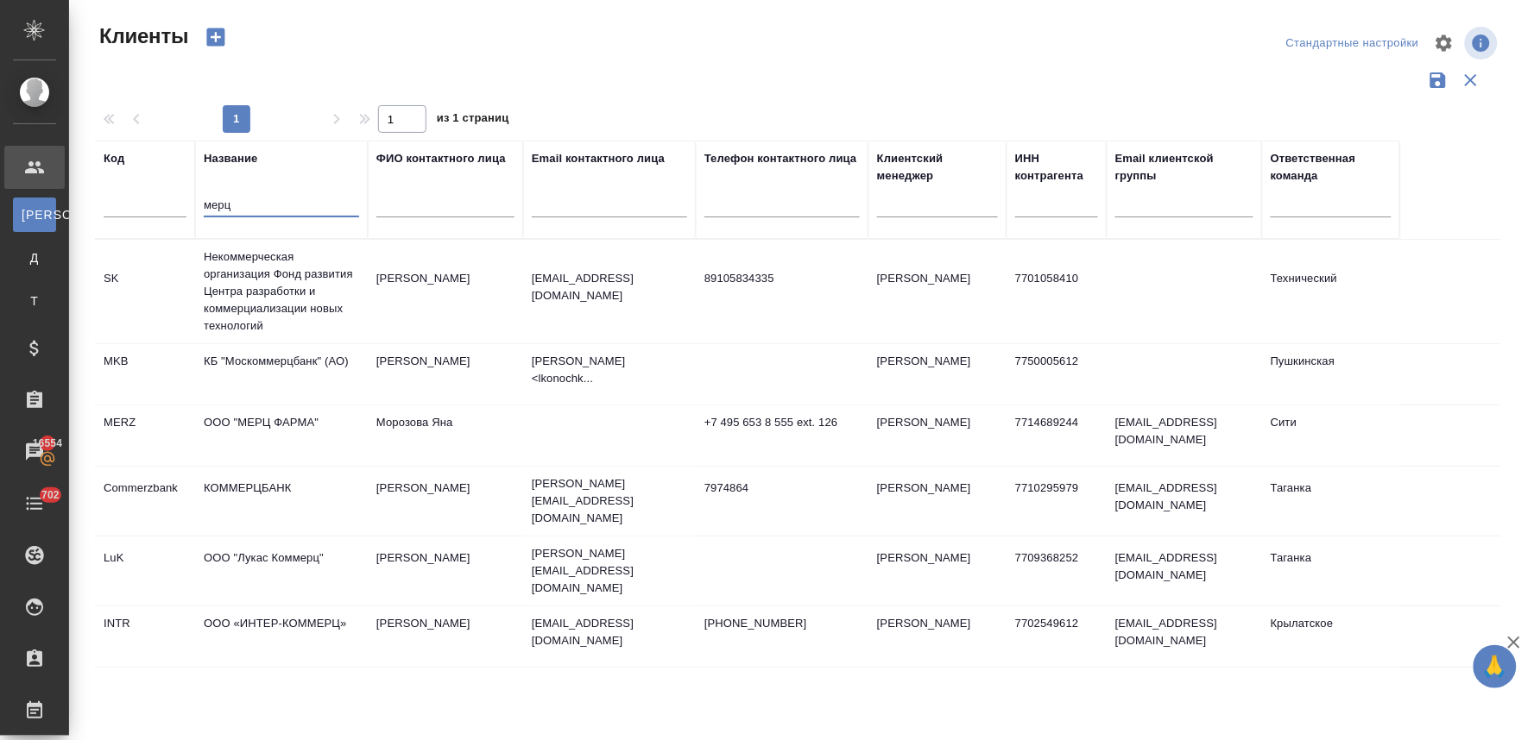  Describe the element at coordinates (1483, 43) in the screenshot. I see `span: Посмотреть информацию` at that location.